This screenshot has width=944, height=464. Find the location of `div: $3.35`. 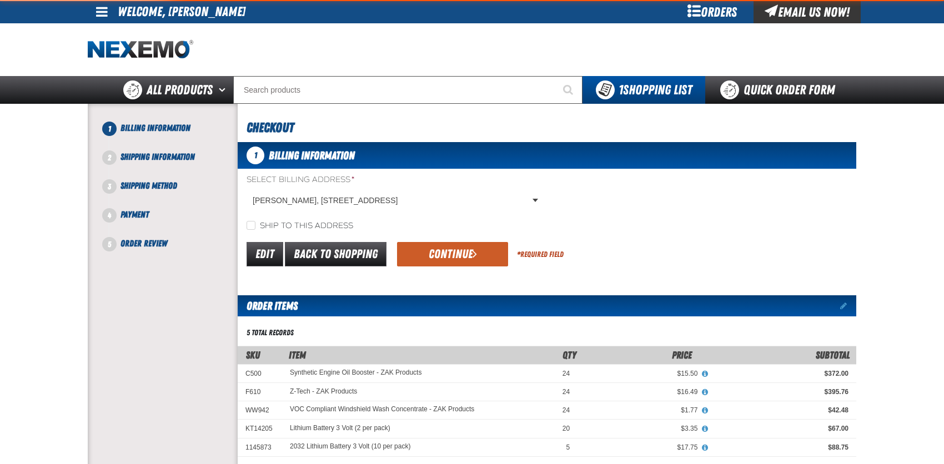

div: $3.35 is located at coordinates (641, 429).